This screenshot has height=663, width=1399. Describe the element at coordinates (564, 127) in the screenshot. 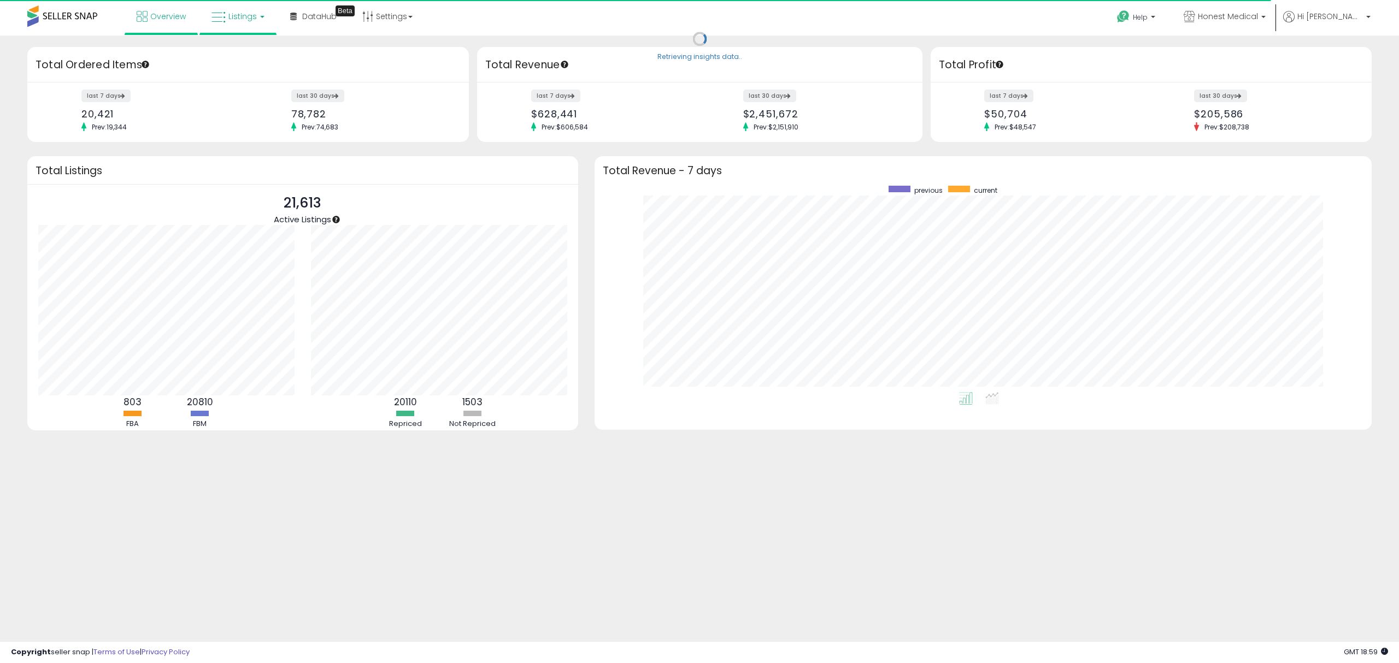

I see `span: Prev: $606,584` at that location.